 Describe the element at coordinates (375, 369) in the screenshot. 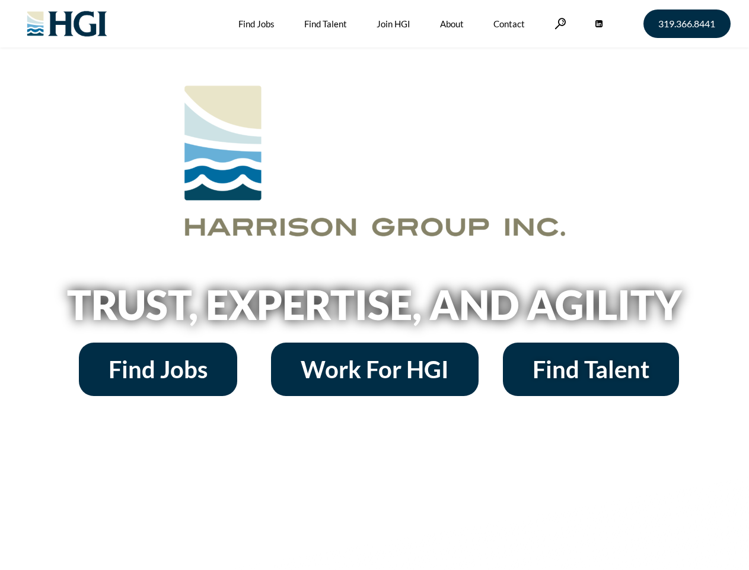

I see `a: Work For HGI` at that location.